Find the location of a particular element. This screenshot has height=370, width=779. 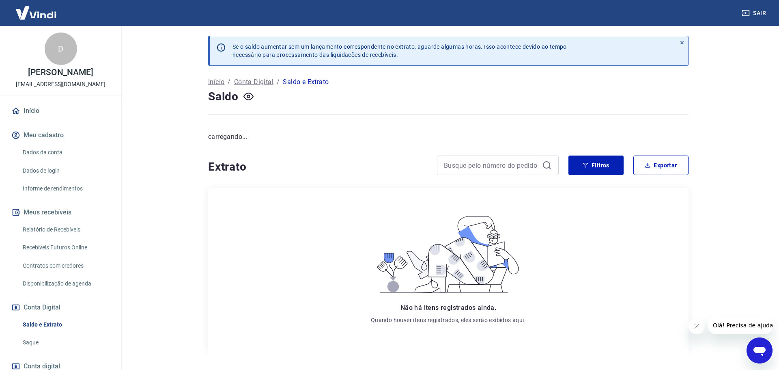

button: Conta Digital is located at coordinates (60, 307).